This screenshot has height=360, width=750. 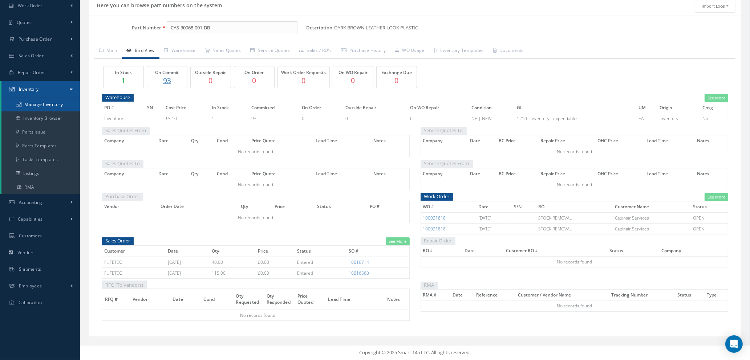 I want to click on td: No, so click(x=714, y=119).